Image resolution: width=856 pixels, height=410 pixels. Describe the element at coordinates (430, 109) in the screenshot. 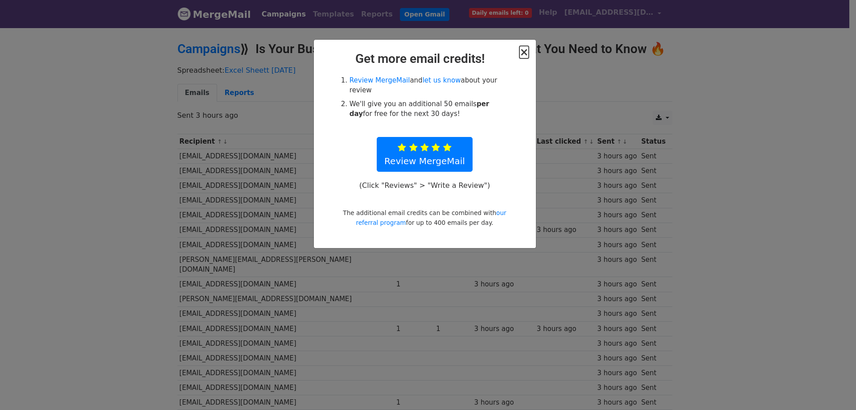

I see `li: We'll give you an additional 50 emails for free for the next 30 days!` at that location.